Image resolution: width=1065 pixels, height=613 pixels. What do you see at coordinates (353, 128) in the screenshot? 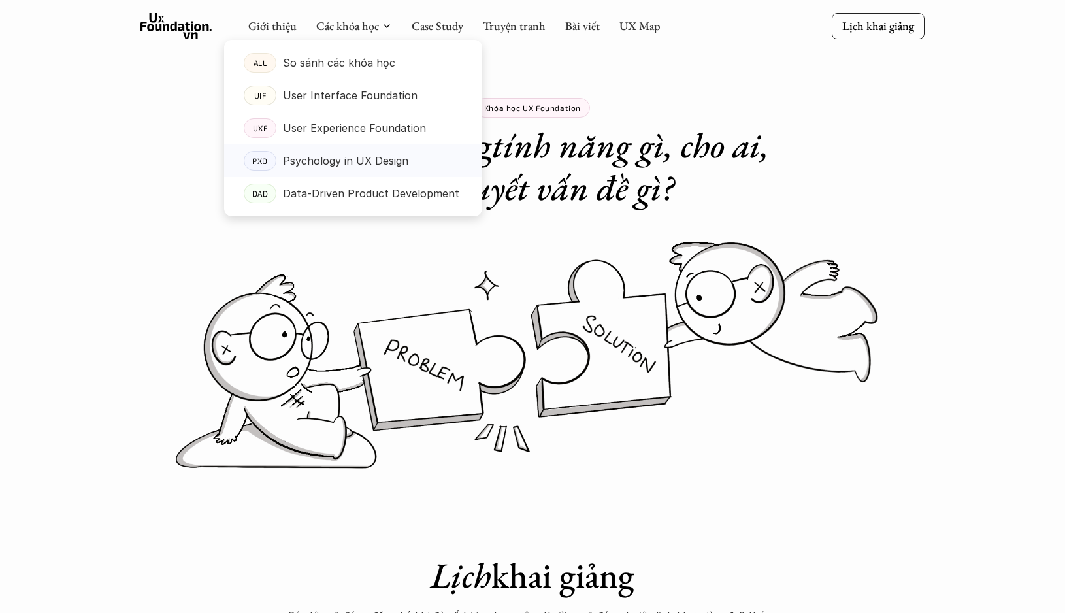
I see `a: UXFUser Experience Foundation` at bounding box center [353, 128].